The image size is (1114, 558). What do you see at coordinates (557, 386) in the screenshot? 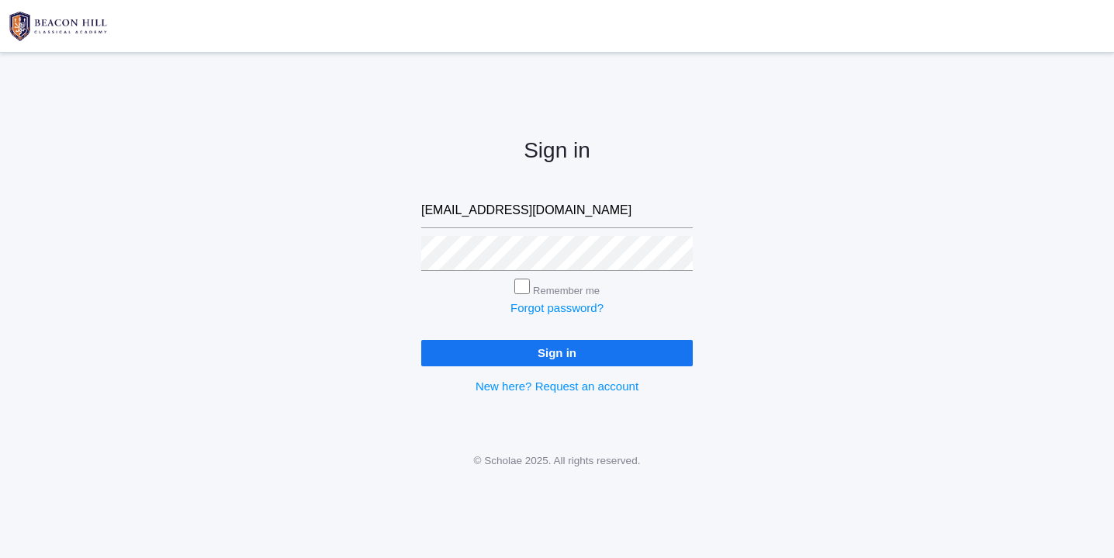
I see `a: New here? Request an account` at bounding box center [557, 386].